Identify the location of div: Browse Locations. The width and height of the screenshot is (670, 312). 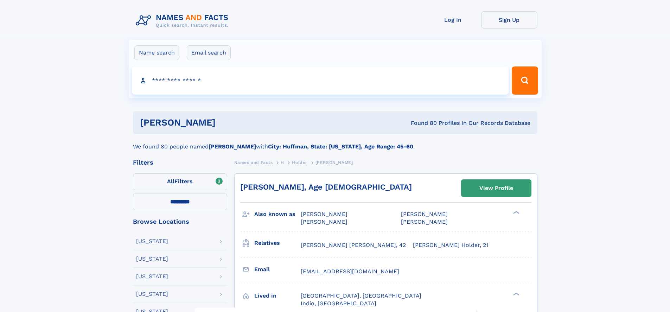
(180, 221).